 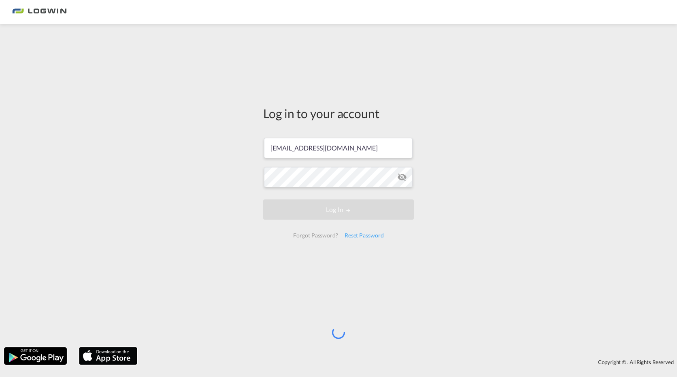 I want to click on div: Log in to your account, so click(x=339, y=113).